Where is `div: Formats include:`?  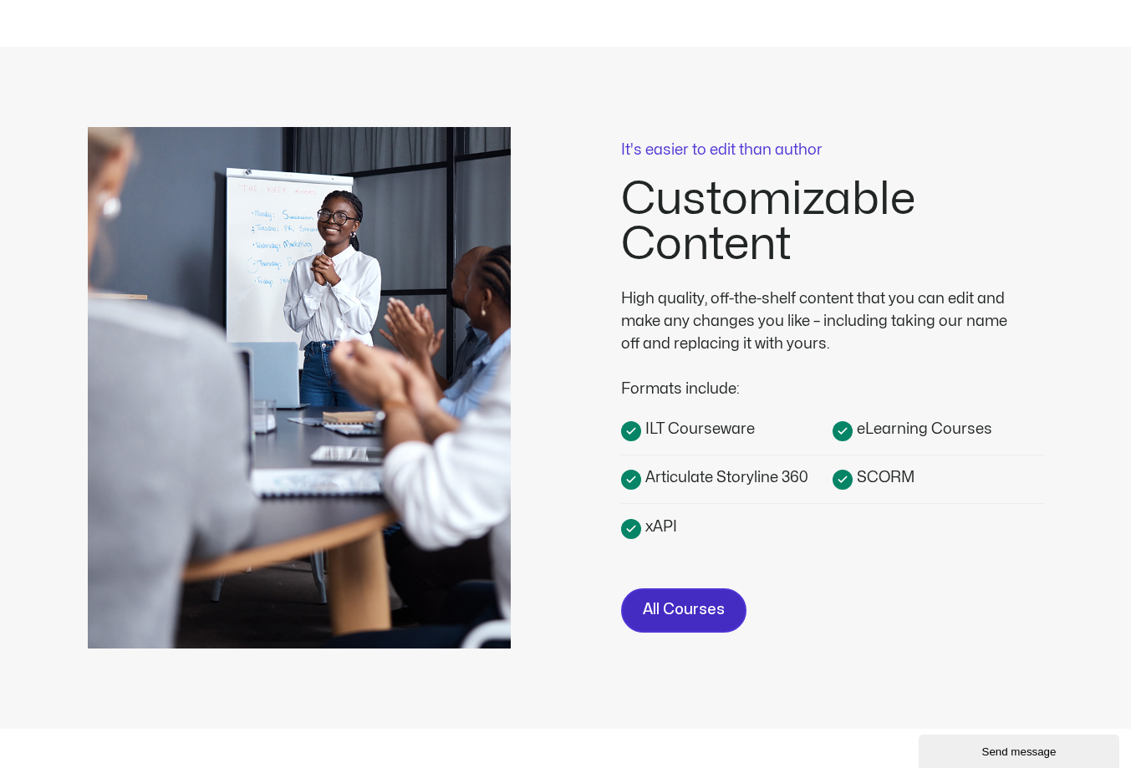
div: Formats include: is located at coordinates (822, 378).